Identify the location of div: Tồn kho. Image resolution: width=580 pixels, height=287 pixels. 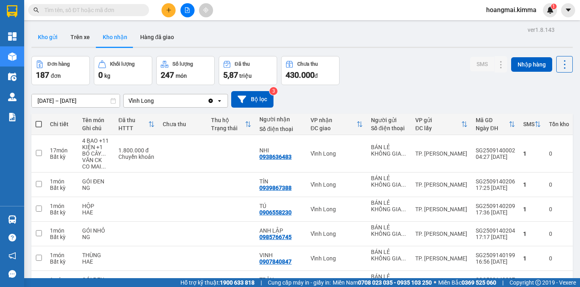
(559, 124).